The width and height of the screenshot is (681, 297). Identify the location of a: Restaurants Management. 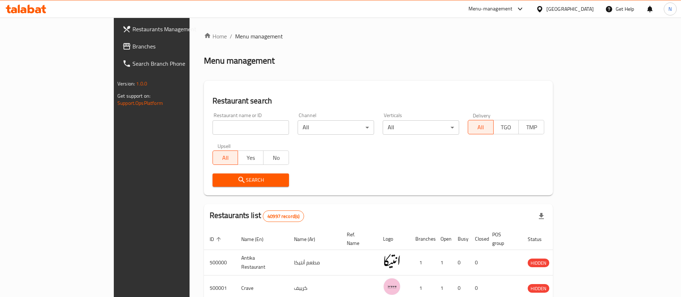
(172, 29).